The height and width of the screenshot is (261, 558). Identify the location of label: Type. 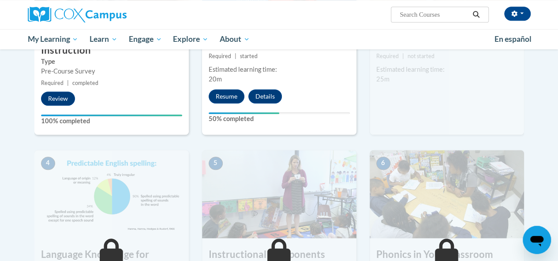
(112, 62).